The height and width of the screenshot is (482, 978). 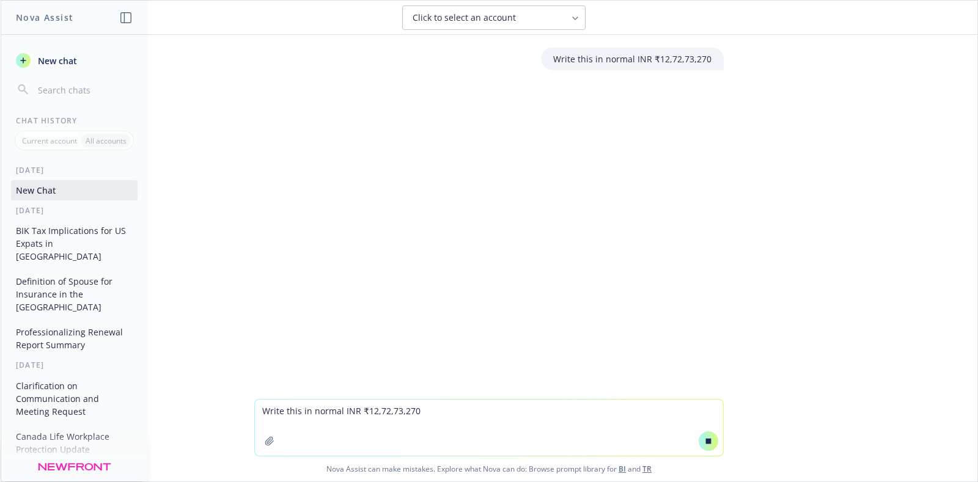 I want to click on div: Chat History, so click(x=74, y=120).